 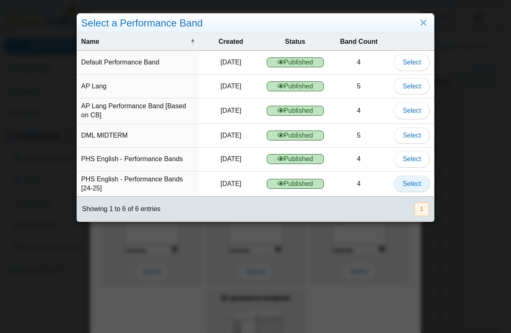 I want to click on a: Close, so click(x=423, y=23).